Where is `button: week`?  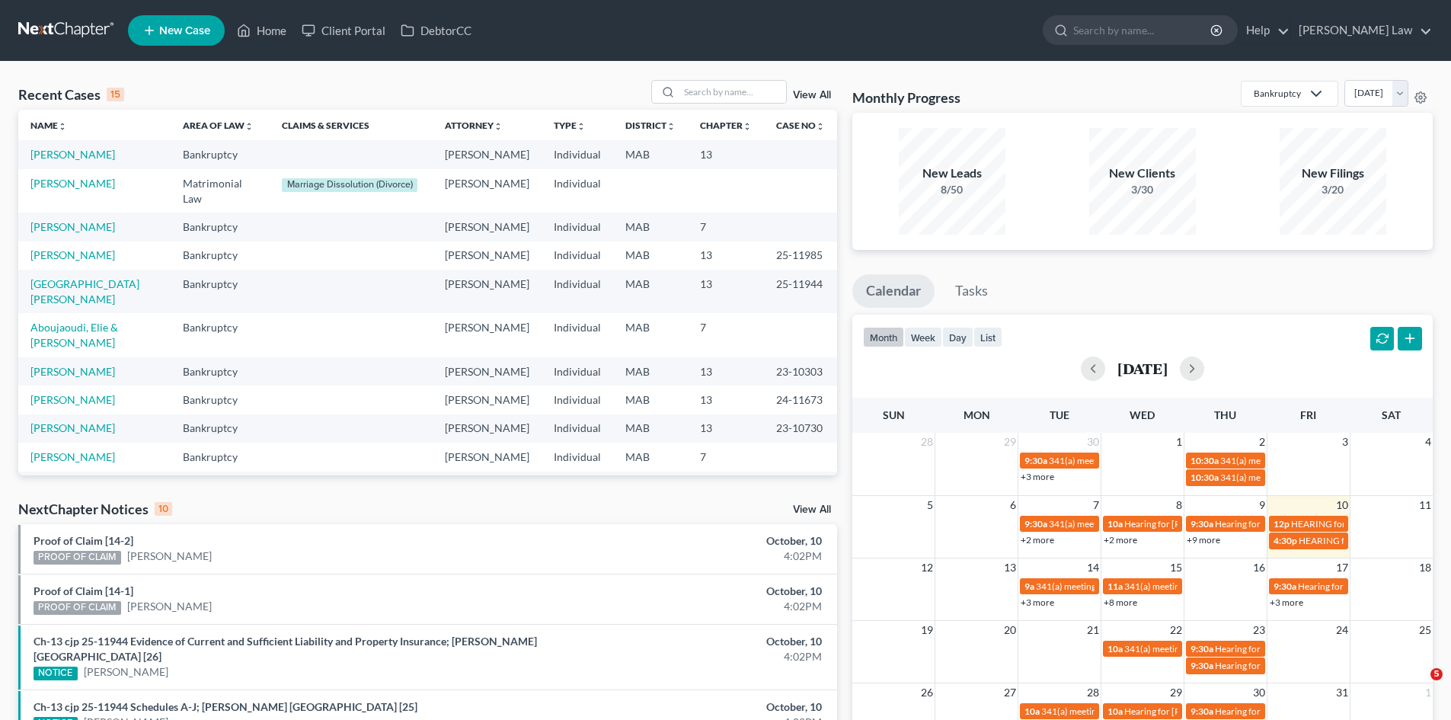
button: week is located at coordinates (923, 337).